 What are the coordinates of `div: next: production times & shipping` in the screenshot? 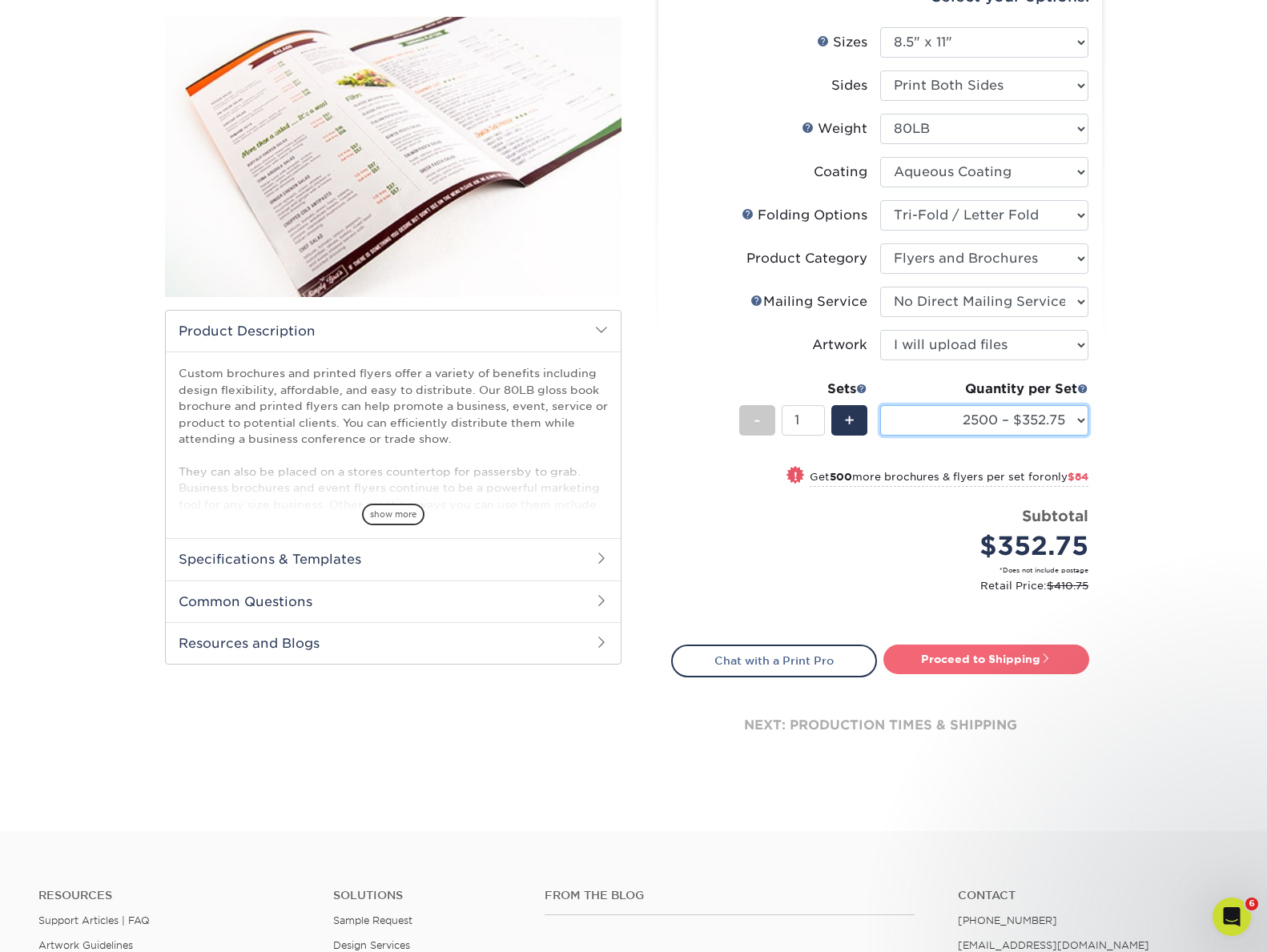 It's located at (880, 725).